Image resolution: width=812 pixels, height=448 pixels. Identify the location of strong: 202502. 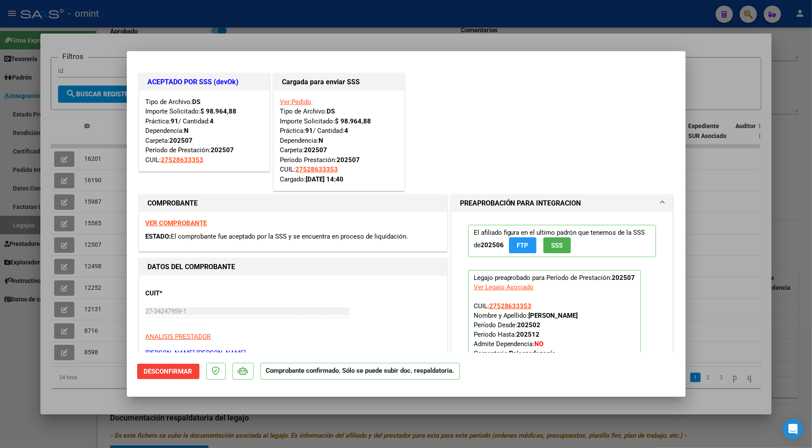
(529, 325).